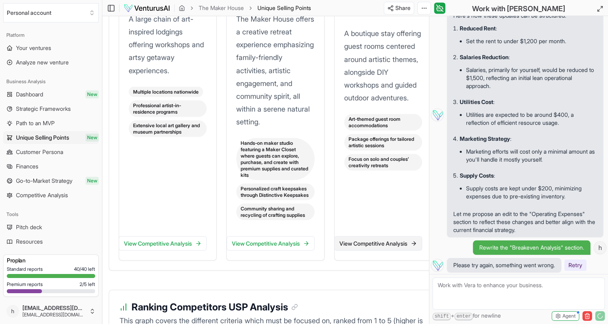 This screenshot has width=608, height=324. Describe the element at coordinates (42, 195) in the screenshot. I see `span: Competitive Analysis` at that location.